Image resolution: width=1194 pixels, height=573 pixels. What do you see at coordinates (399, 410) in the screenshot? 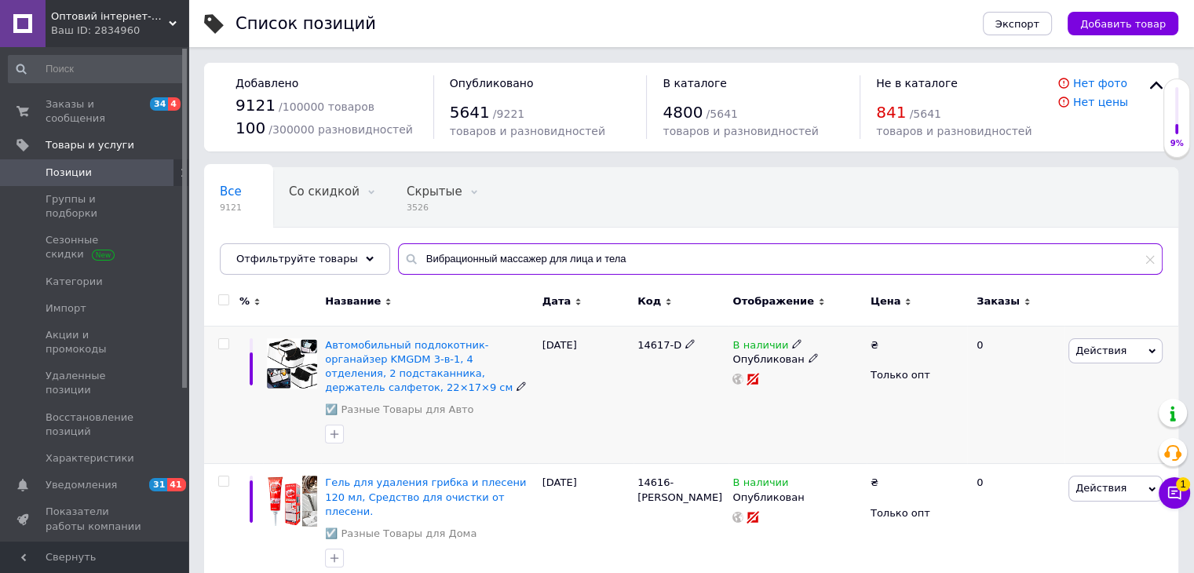
I see `a: ☑️ Разные Товары для Авто` at bounding box center [399, 410].